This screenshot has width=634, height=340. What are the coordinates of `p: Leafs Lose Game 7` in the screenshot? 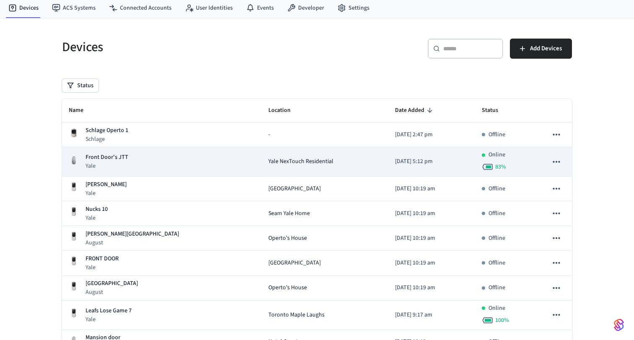 It's located at (109, 311).